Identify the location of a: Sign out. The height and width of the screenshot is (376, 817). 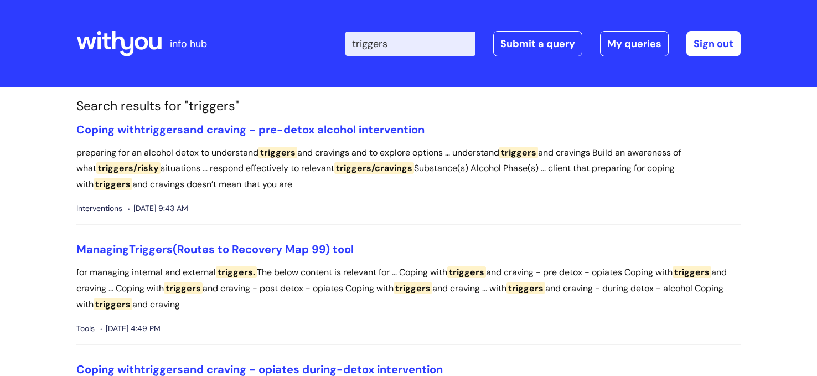
(713, 44).